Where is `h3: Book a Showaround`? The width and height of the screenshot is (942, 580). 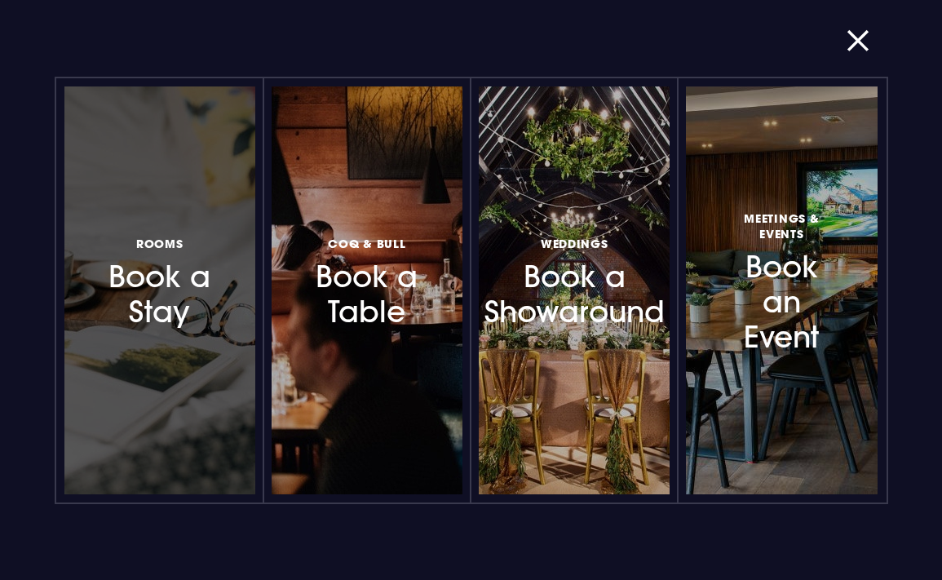
h3: Book a Showaround is located at coordinates (574, 282).